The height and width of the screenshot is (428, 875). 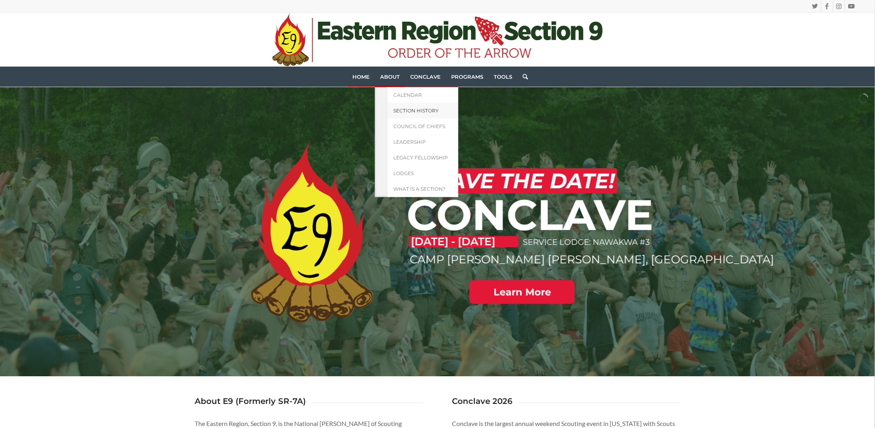 I want to click on span: Programs, so click(x=467, y=77).